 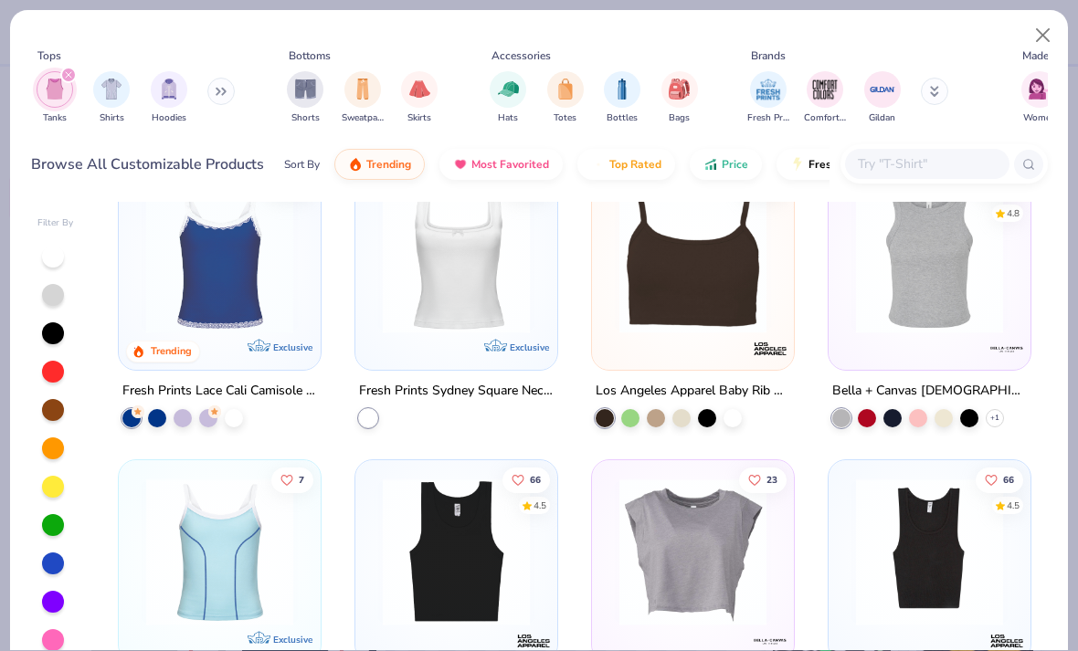 I want to click on span: + 1, so click(x=994, y=417).